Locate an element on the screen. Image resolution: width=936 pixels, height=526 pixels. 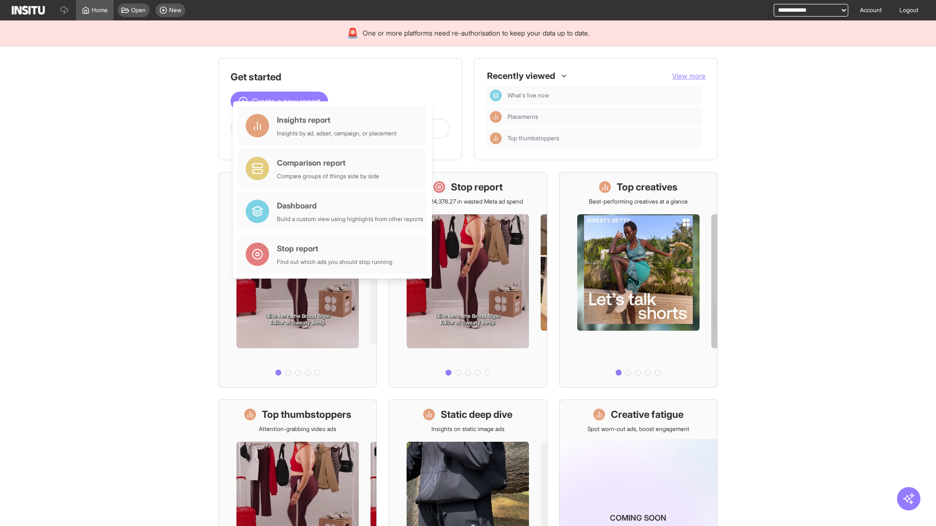
span: Open is located at coordinates (138, 10).